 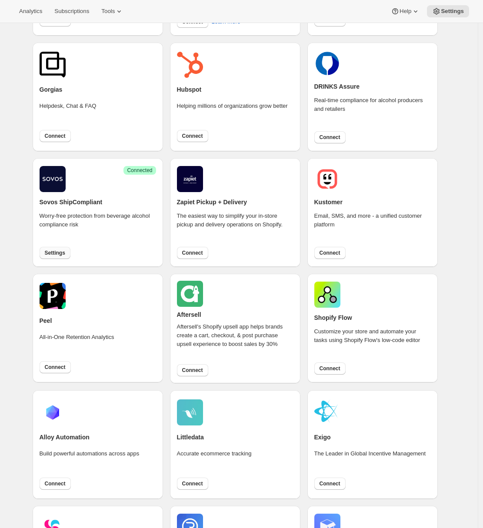 What do you see at coordinates (53, 413) in the screenshot?
I see `img: alloyautomation.png` at bounding box center [53, 413].